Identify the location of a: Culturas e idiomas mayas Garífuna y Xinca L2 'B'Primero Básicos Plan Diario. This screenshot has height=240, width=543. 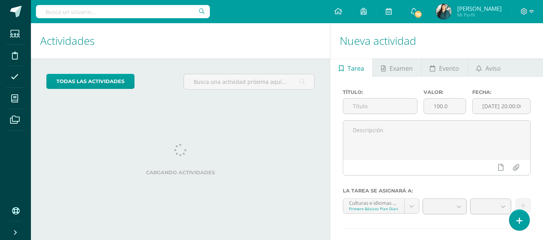
(381, 206).